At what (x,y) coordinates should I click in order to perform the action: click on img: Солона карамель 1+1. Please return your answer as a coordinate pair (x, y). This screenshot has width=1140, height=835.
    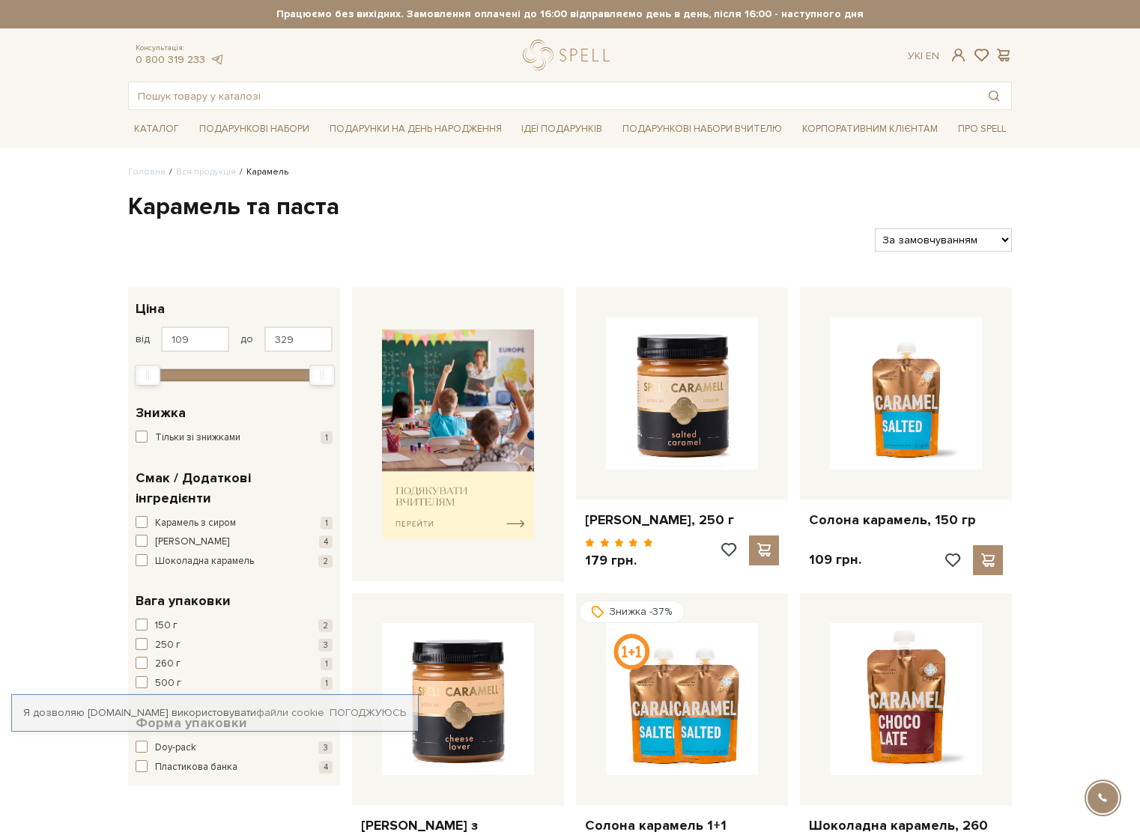
    Looking at the image, I should click on (682, 699).